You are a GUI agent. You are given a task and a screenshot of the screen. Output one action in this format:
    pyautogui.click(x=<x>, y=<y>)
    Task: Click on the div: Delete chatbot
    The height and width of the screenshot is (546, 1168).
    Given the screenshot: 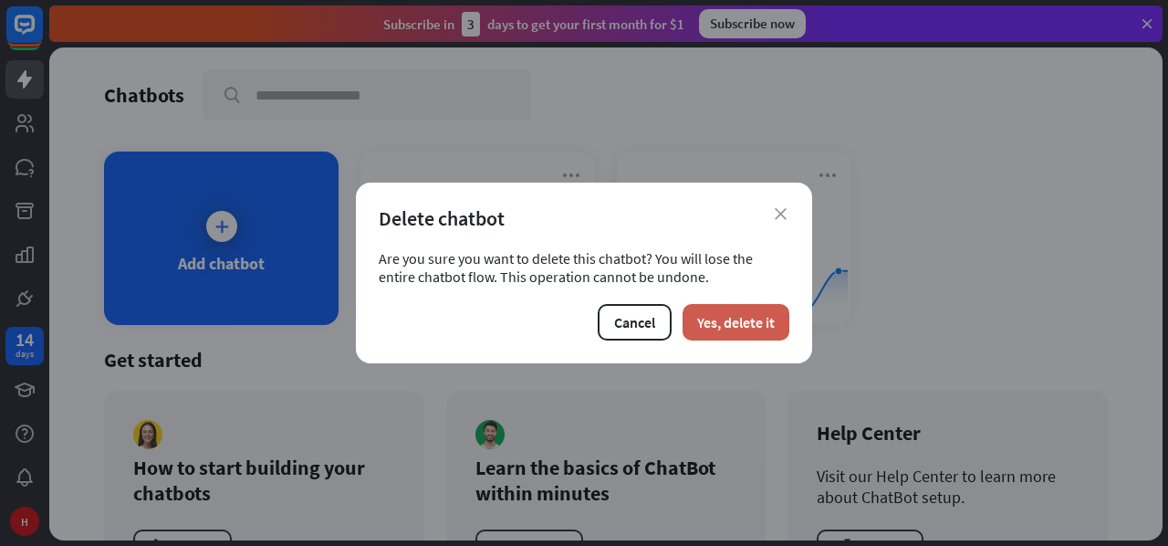 What is the action you would take?
    pyautogui.click(x=584, y=218)
    